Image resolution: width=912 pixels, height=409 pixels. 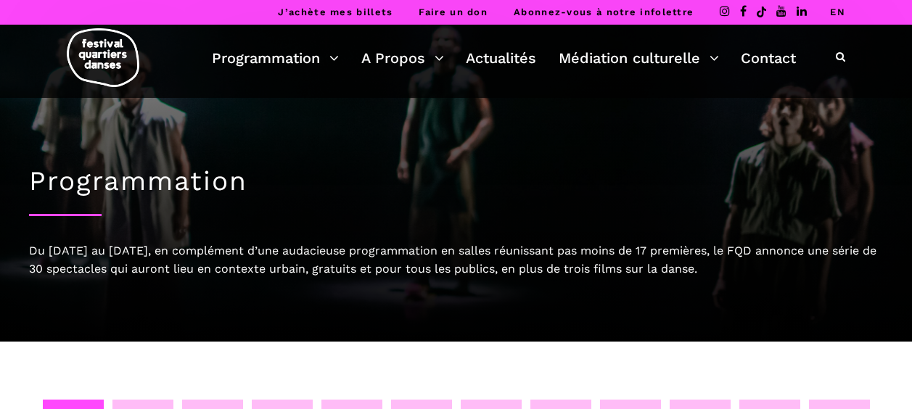 I want to click on a: A Propos, so click(x=403, y=58).